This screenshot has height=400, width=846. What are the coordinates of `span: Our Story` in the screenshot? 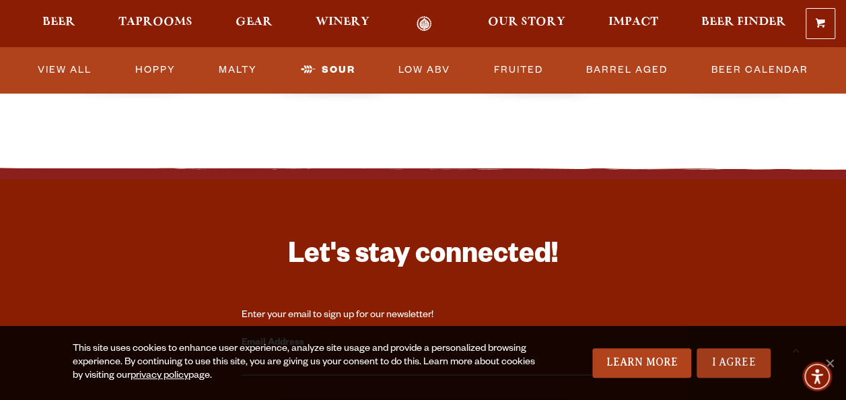 It's located at (526, 22).